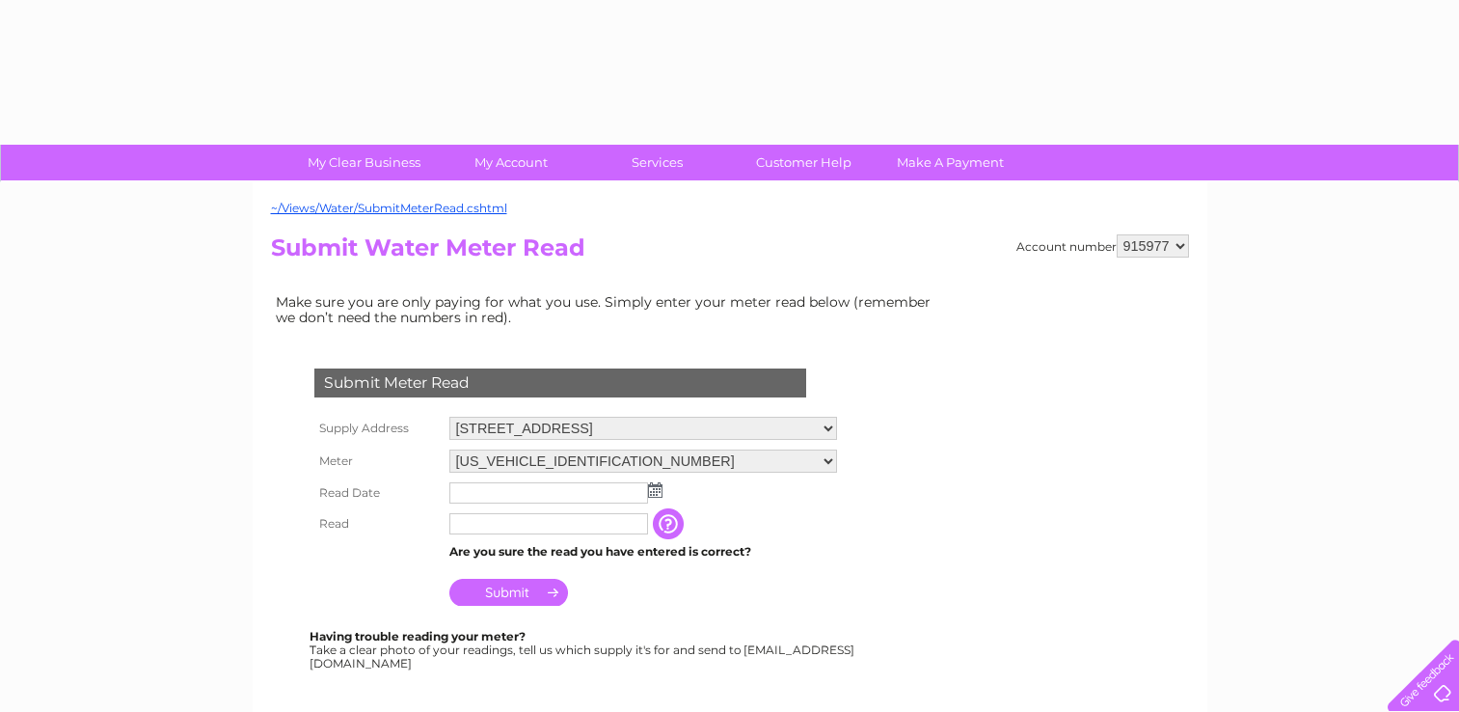  Describe the element at coordinates (364, 162) in the screenshot. I see `a: My Clear Business` at that location.